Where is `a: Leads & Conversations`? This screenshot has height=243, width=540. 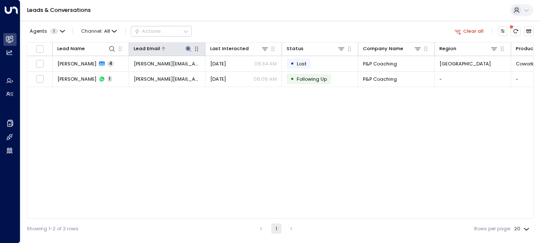 a: Leads & Conversations is located at coordinates (59, 10).